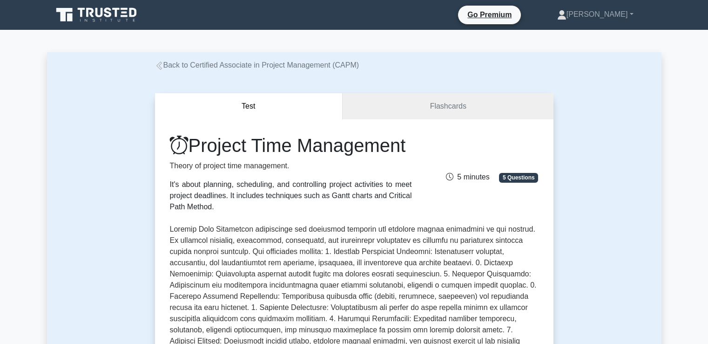  Describe the element at coordinates (249, 106) in the screenshot. I see `button: Test` at that location.